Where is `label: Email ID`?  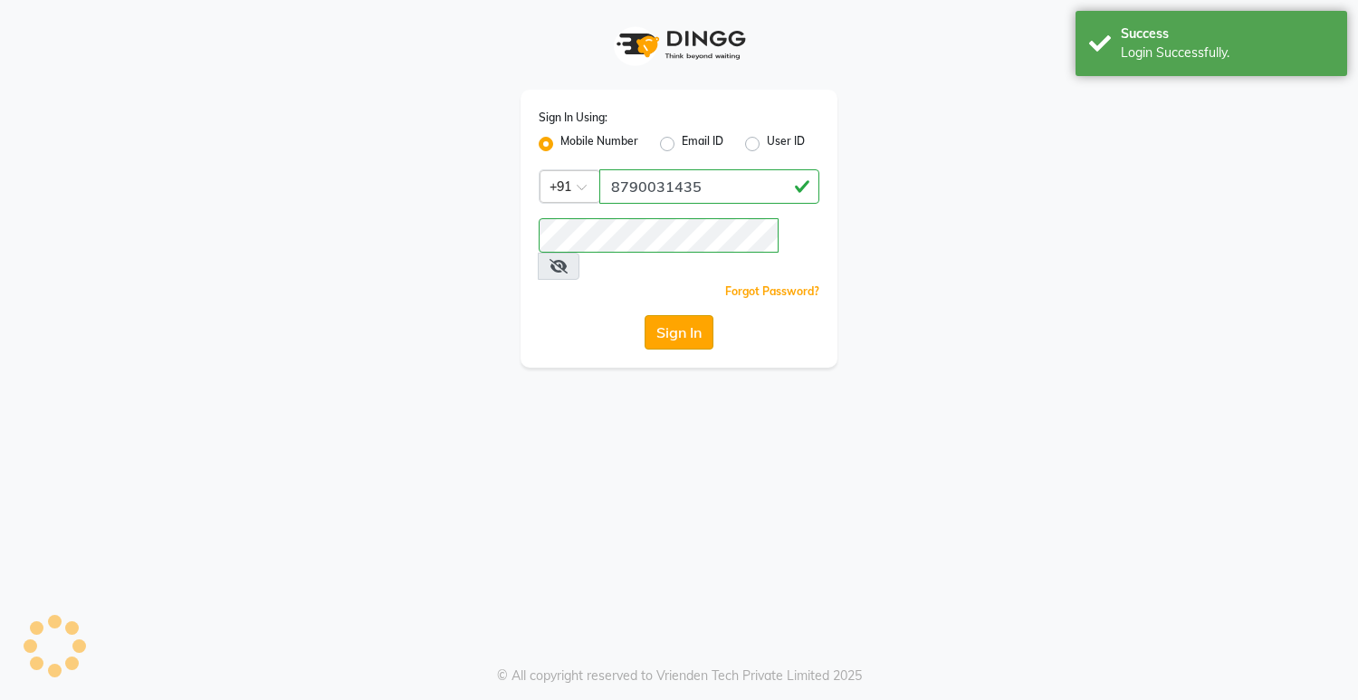
label: Email ID is located at coordinates (703, 144).